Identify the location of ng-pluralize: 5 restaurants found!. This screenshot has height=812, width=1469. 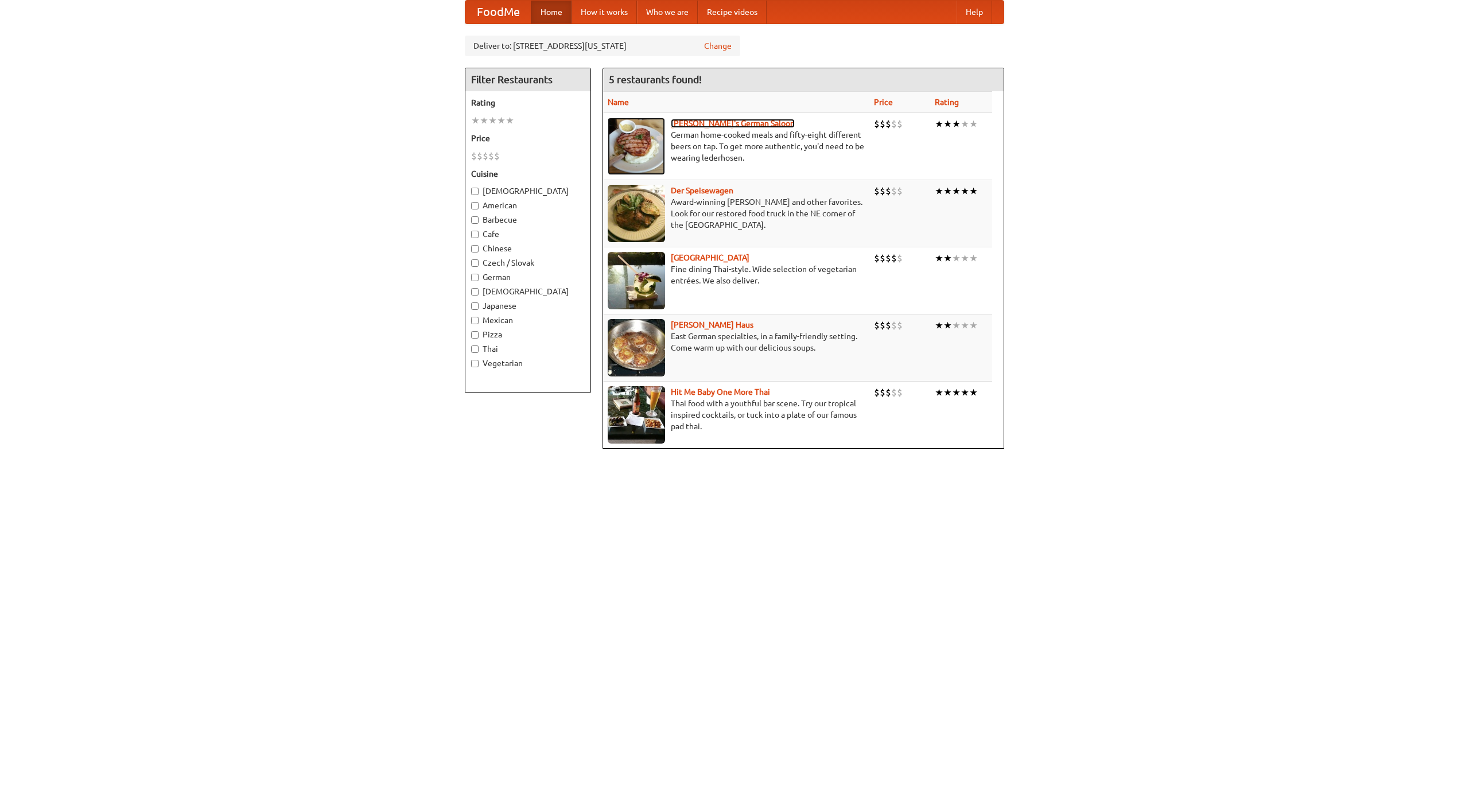
(656, 79).